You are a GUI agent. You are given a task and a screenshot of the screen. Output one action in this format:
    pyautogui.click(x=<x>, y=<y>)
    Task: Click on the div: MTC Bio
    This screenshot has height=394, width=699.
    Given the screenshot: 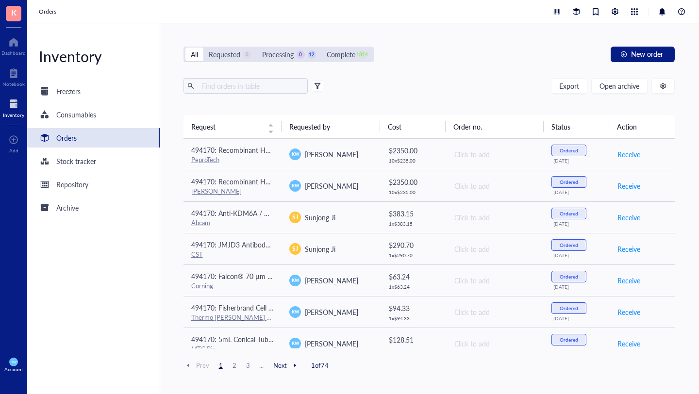 What is the action you would take?
    pyautogui.click(x=233, y=349)
    